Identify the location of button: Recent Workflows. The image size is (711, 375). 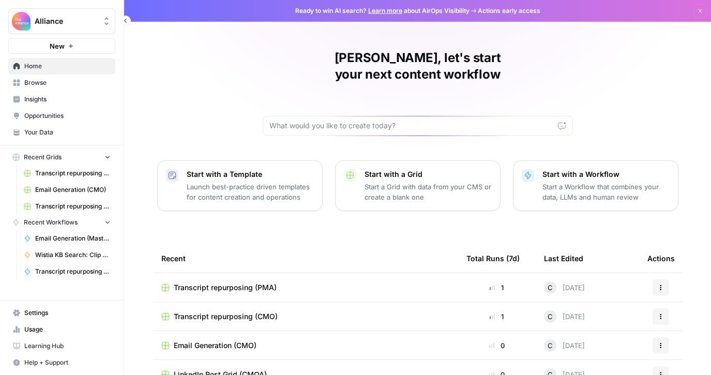
(62, 222).